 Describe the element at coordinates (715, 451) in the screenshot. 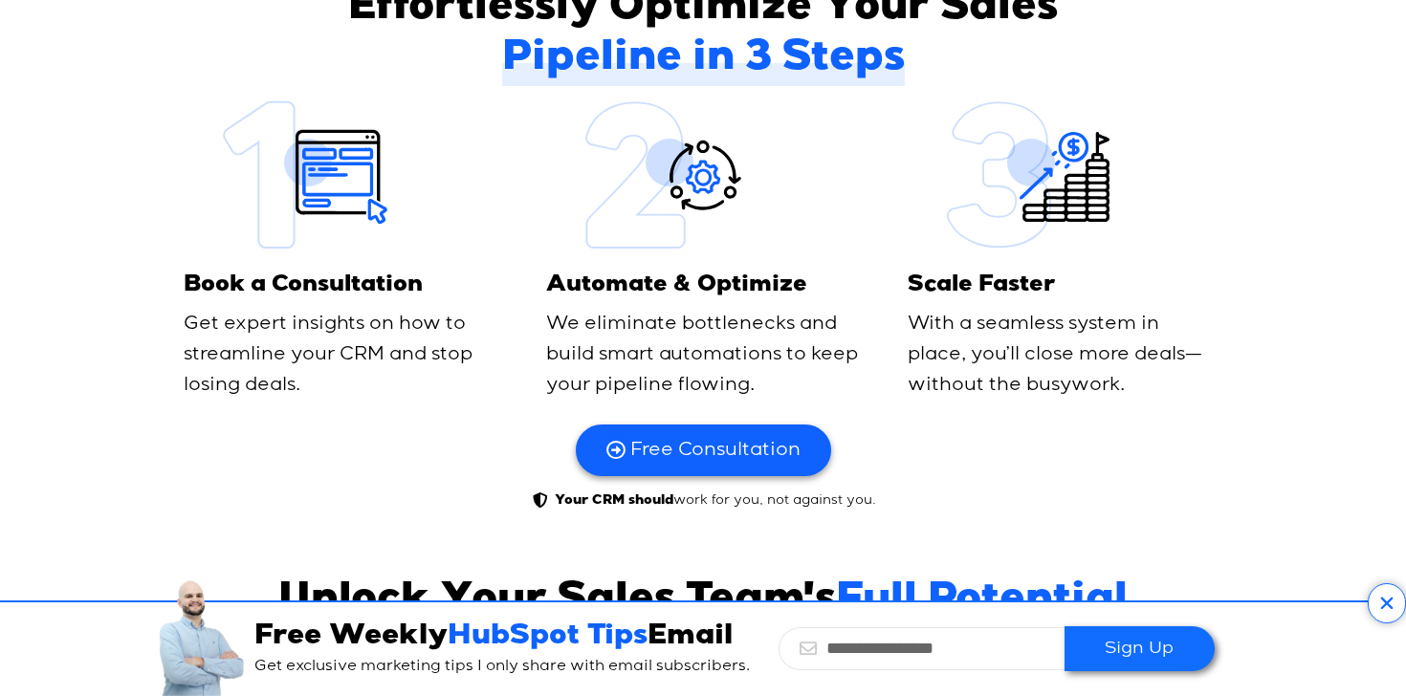

I see `span: Free Consultation` at that location.